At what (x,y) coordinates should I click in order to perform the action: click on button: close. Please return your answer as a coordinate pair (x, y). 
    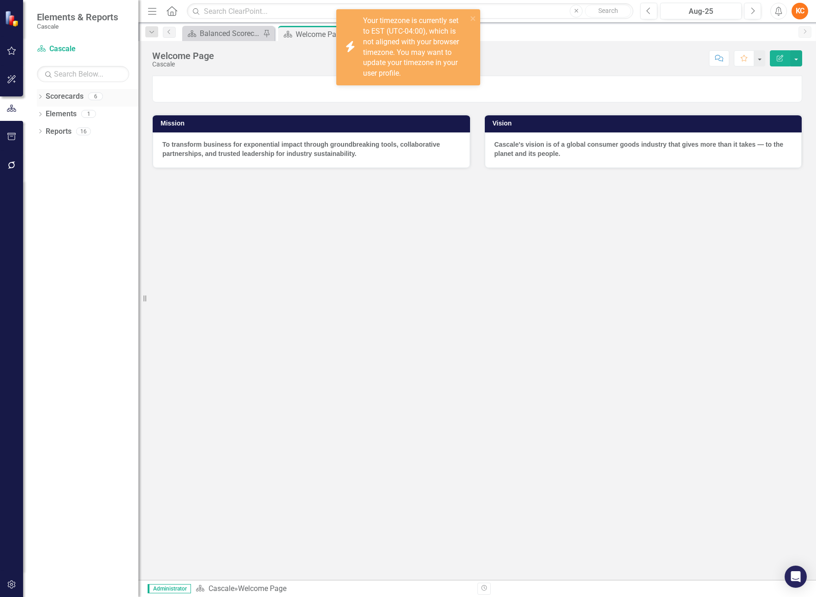
    Looking at the image, I should click on (473, 18).